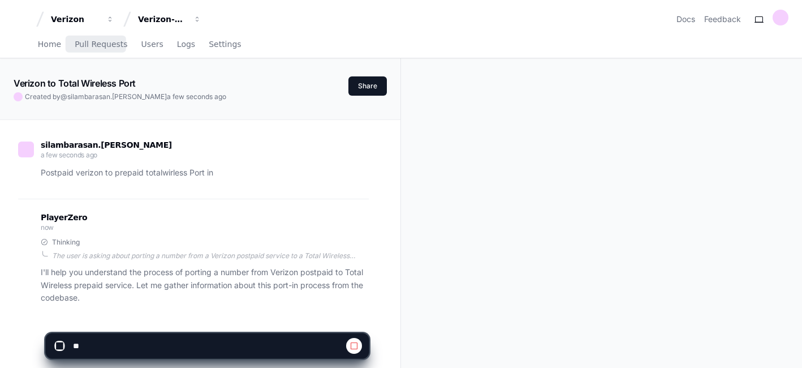  Describe the element at coordinates (101, 45) in the screenshot. I see `a: Pull Requests` at that location.